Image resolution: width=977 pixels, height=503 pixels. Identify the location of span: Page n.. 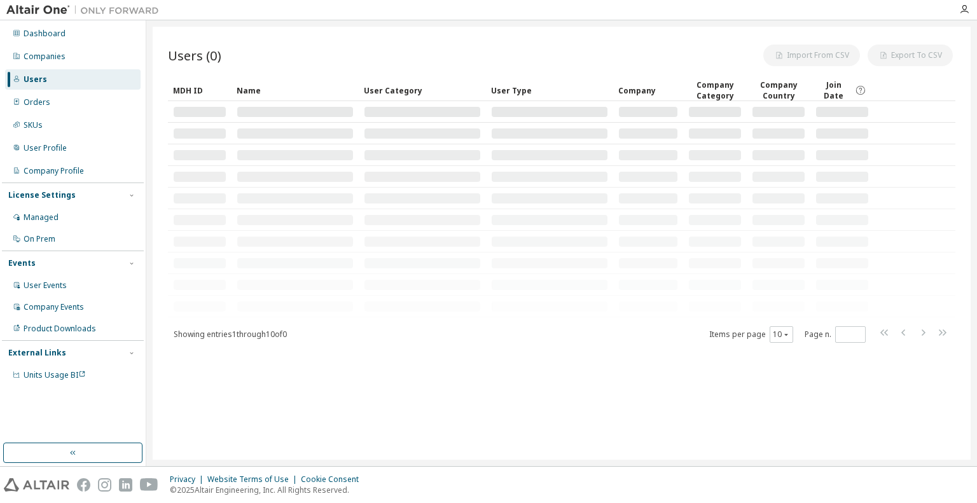
(835, 335).